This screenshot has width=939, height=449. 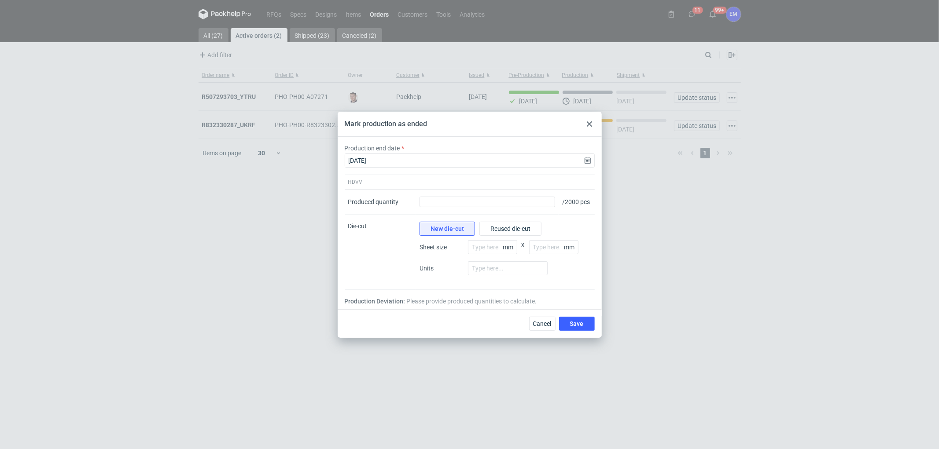 What do you see at coordinates (523, 251) in the screenshot?
I see `span: x` at bounding box center [523, 251].